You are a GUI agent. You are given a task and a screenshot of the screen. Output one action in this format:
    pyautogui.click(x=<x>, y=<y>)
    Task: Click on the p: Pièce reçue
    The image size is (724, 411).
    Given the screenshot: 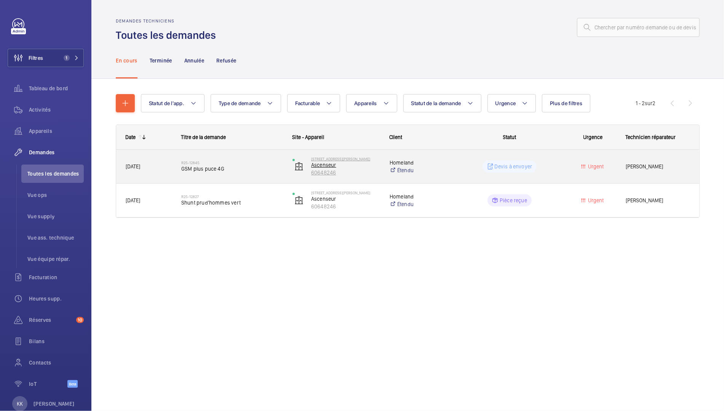 What is the action you would take?
    pyautogui.click(x=514, y=200)
    